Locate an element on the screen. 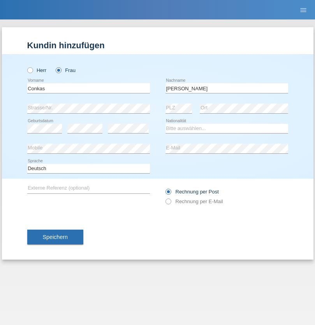 This screenshot has width=315, height=325. button: Speichern is located at coordinates (55, 237).